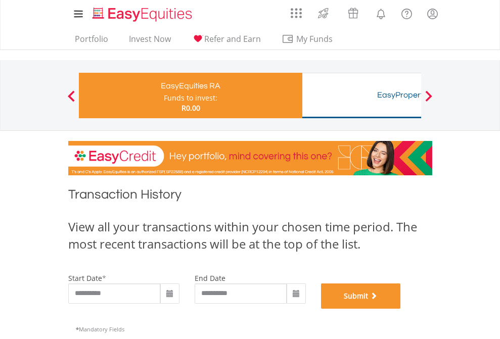  What do you see at coordinates (406, 13) in the screenshot?
I see `a: FAQ's and Support` at bounding box center [406, 13].